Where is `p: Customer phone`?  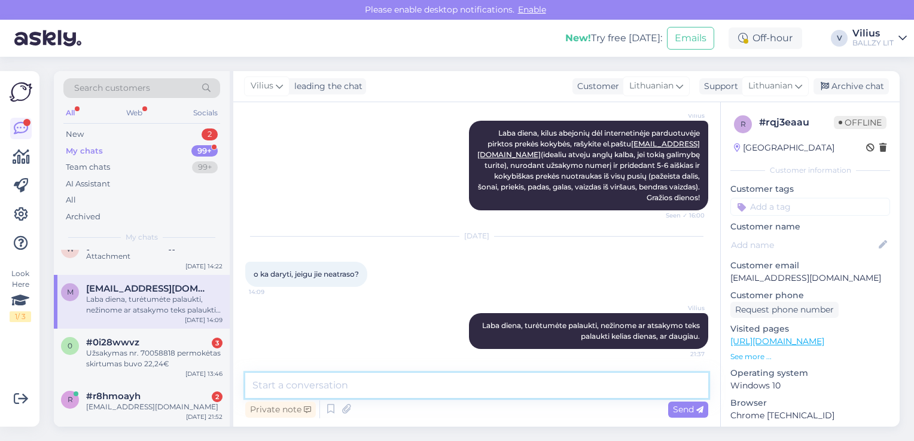 p: Customer phone is located at coordinates (810, 295).